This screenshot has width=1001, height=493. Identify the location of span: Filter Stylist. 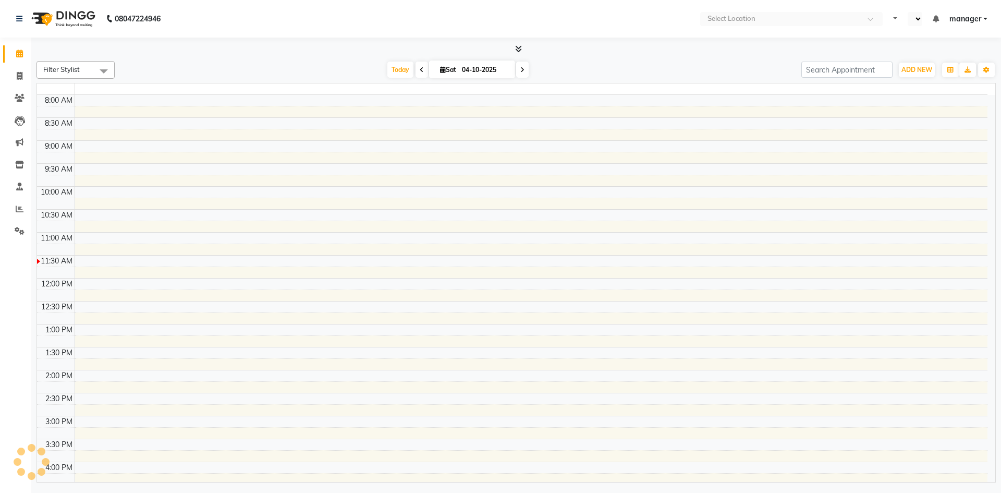
(62, 69).